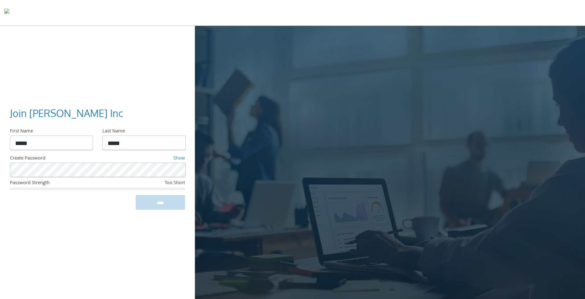 The image size is (585, 299). Describe the element at coordinates (144, 132) in the screenshot. I see `div: Last Name` at that location.